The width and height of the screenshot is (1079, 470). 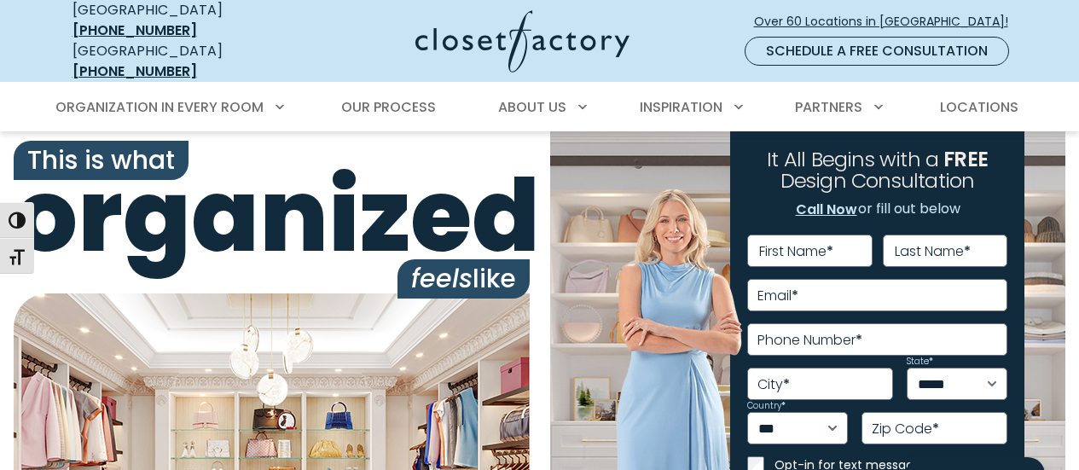 What do you see at coordinates (160, 107) in the screenshot?
I see `span: Organization in Every Room` at bounding box center [160, 107].